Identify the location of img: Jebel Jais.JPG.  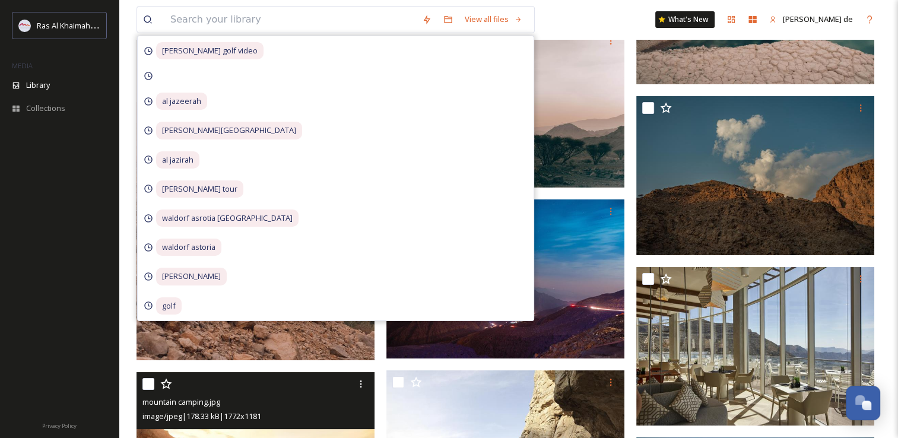
(755, 176).